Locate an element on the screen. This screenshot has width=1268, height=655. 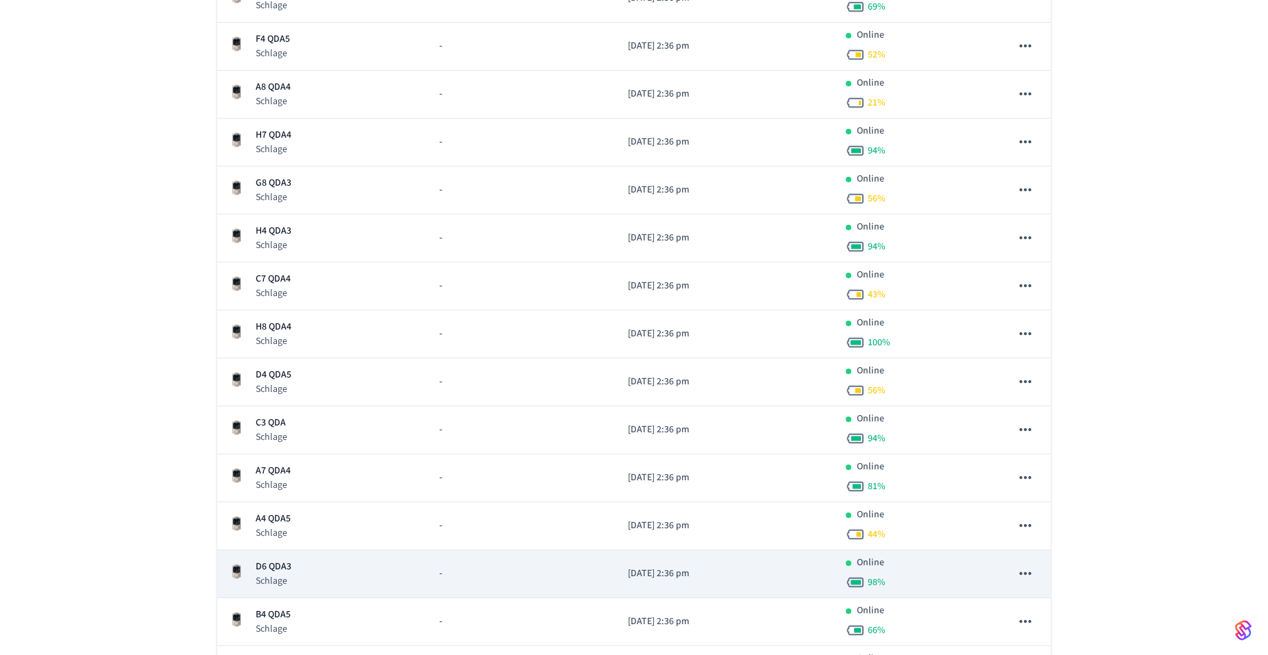
p: H7 QDA4 is located at coordinates (273, 135).